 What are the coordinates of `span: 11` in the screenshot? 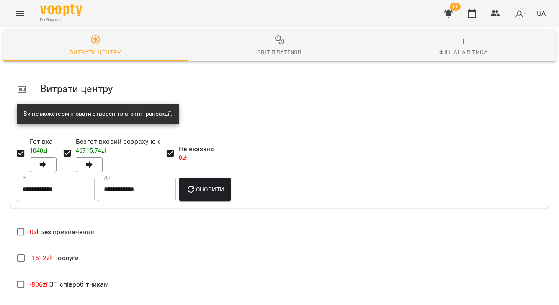 It's located at (455, 7).